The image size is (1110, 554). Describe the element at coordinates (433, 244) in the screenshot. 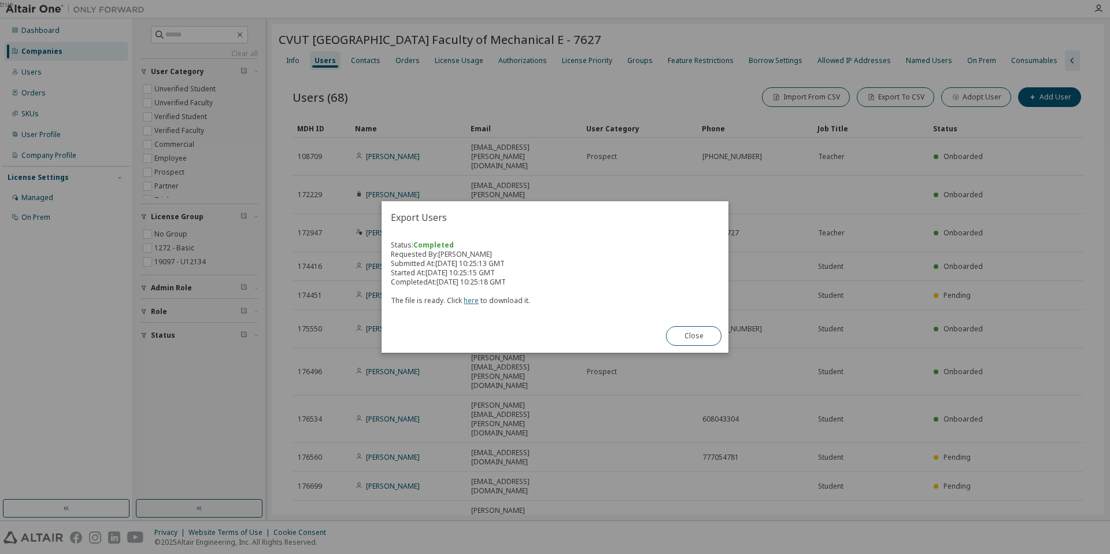

I see `span: Completed` at that location.